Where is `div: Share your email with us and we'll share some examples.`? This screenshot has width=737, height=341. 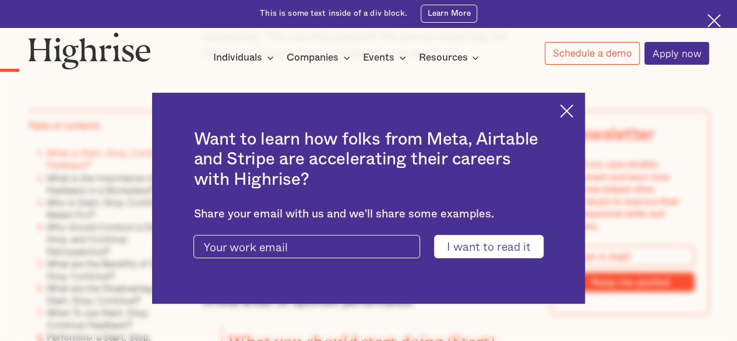
div: Share your email with us and we'll share some examples. is located at coordinates (368, 214).